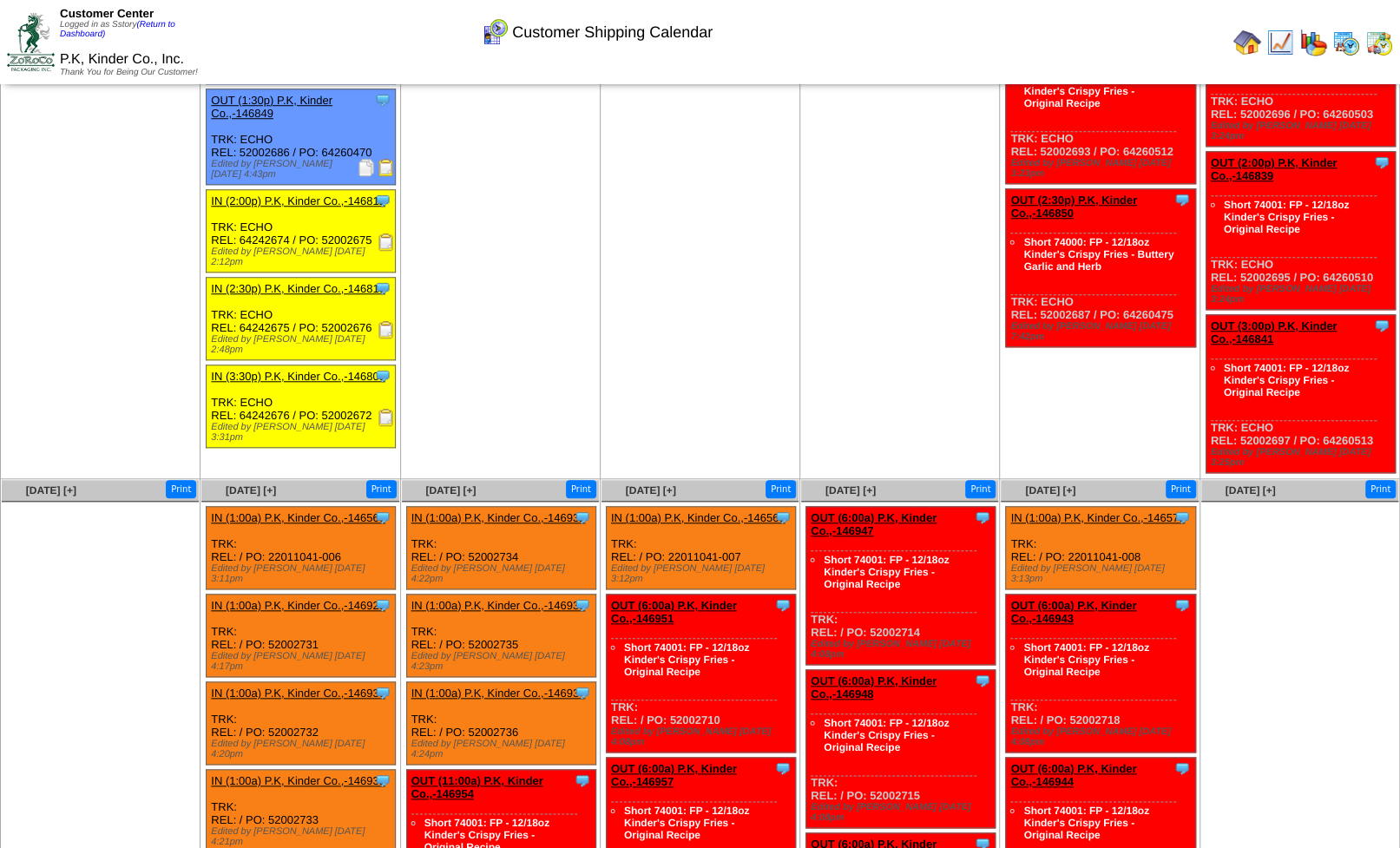  I want to click on div: TRK: REL: / PO: 52002714, so click(901, 586).